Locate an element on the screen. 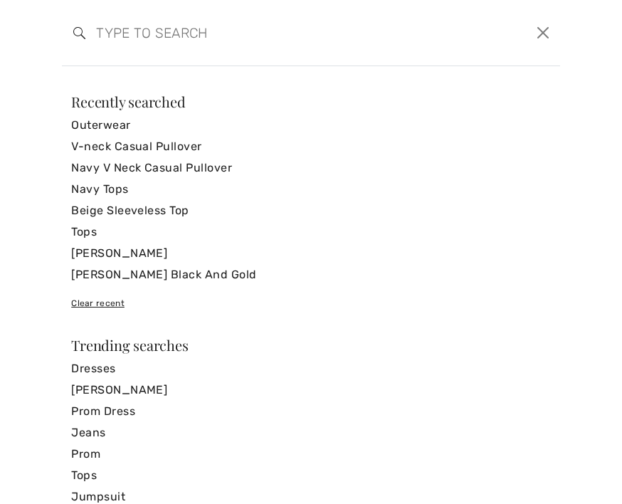 The width and height of the screenshot is (622, 504). div: Clear recent is located at coordinates (311, 303).